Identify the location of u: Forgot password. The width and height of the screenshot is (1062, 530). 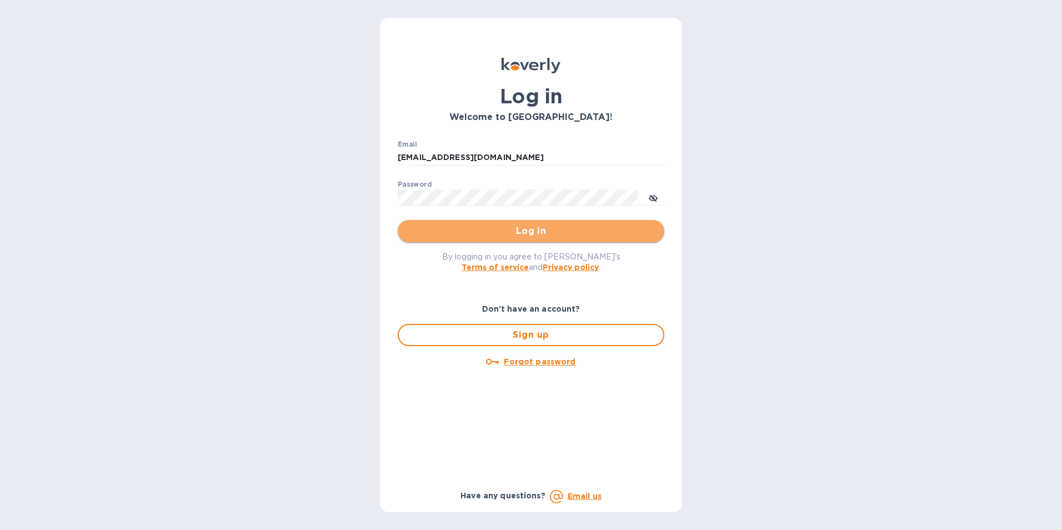
(539, 362).